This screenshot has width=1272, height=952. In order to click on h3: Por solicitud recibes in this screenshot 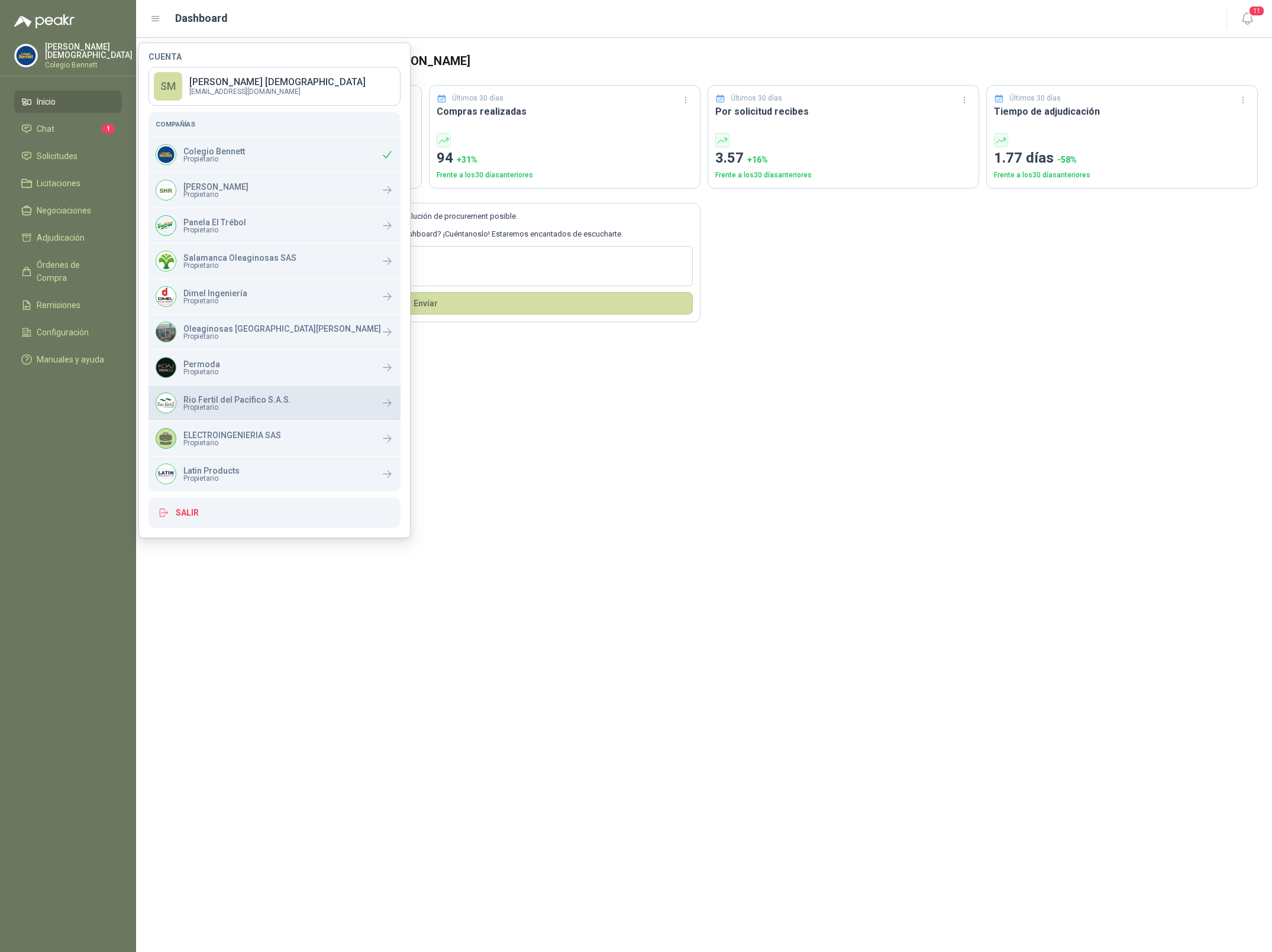, I will do `click(843, 111)`.